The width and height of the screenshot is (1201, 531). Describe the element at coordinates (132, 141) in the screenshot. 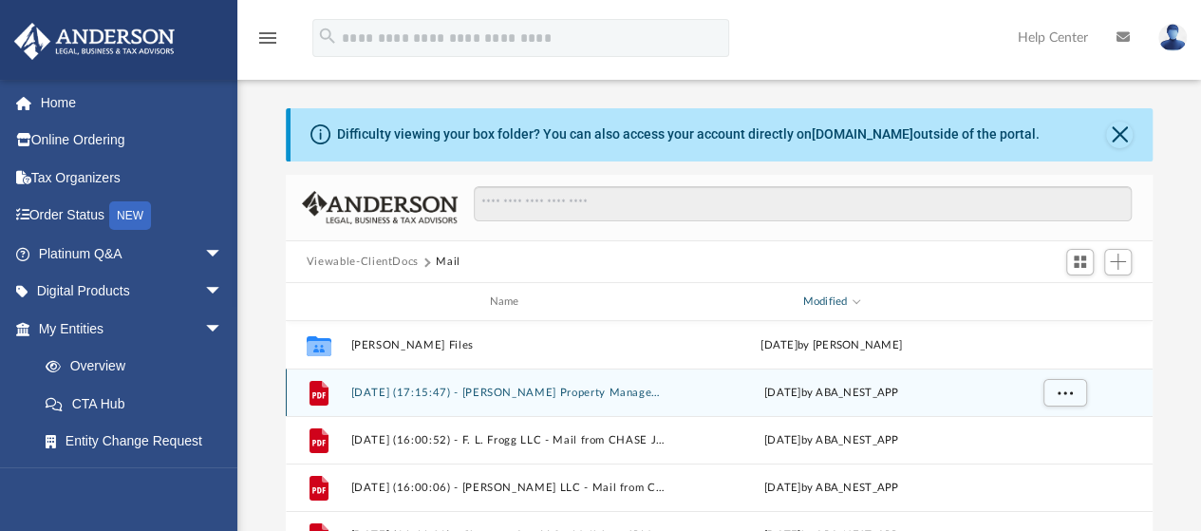

I see `a: Online Ordering` at that location.